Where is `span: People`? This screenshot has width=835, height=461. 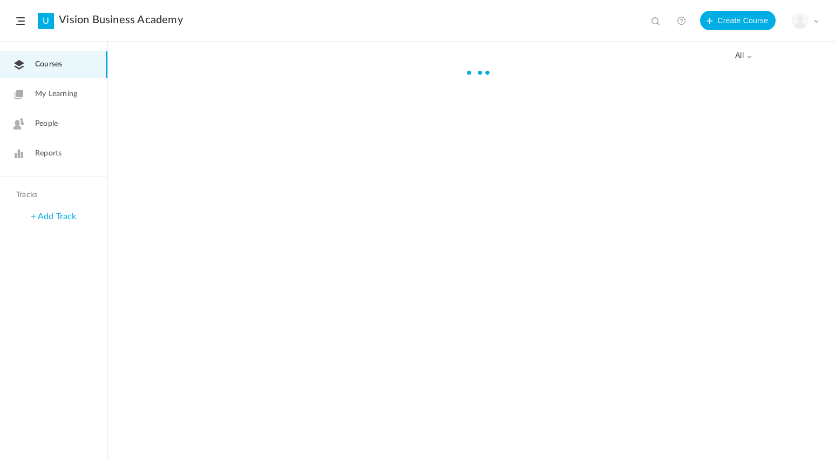 span: People is located at coordinates (46, 124).